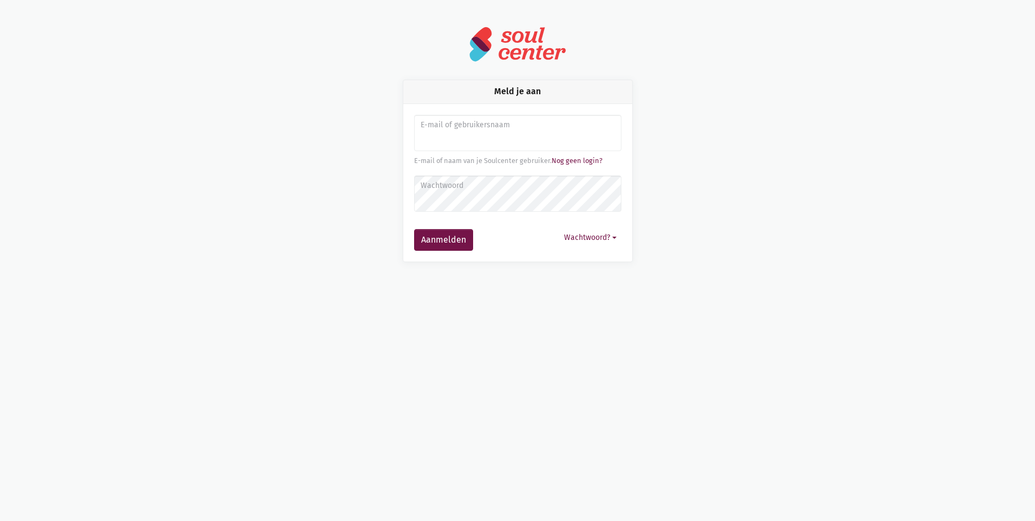 The width and height of the screenshot is (1035, 521). I want to click on div: Meld je aan, so click(517, 91).